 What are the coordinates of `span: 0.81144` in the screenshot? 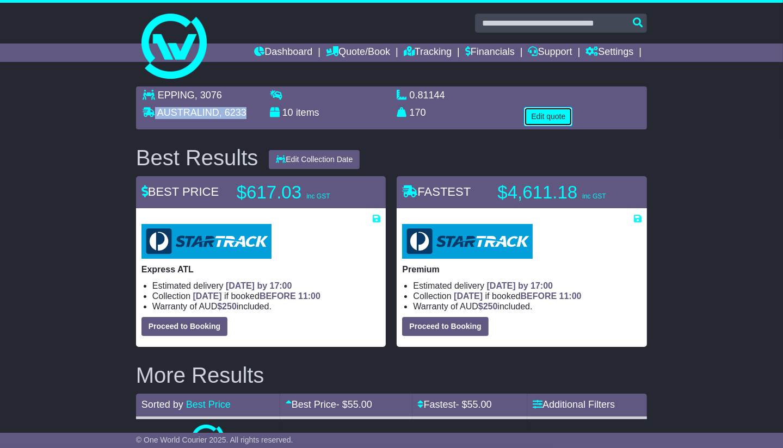 It's located at (427, 95).